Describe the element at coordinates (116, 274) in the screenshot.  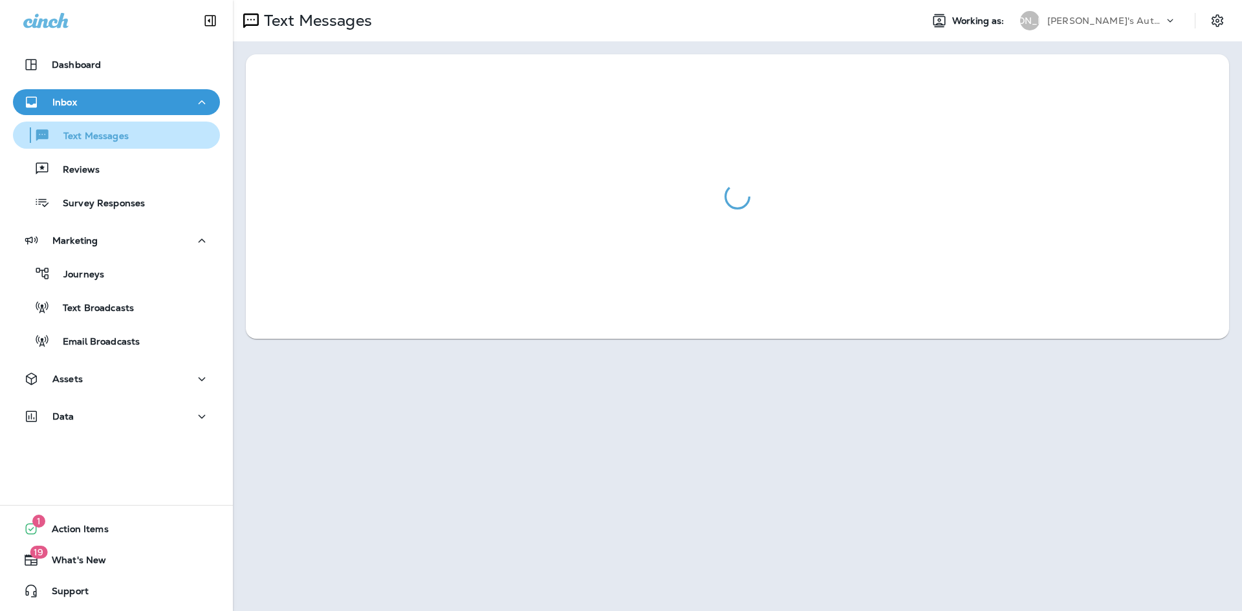
I see `button: Journeys` at that location.